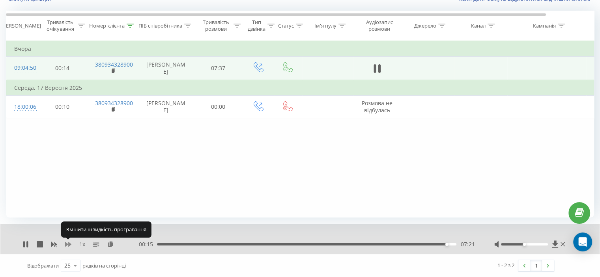 The height and width of the screenshot is (277, 600). I want to click on td: 00:14, so click(62, 68).